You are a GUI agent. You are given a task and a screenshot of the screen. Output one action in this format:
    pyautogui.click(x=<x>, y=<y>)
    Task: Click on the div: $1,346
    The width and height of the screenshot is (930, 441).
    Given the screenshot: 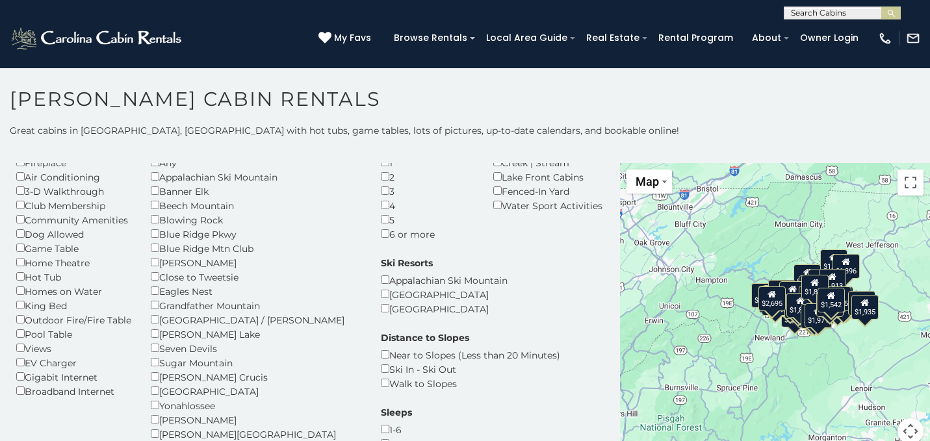 What is the action you would take?
    pyautogui.click(x=783, y=292)
    